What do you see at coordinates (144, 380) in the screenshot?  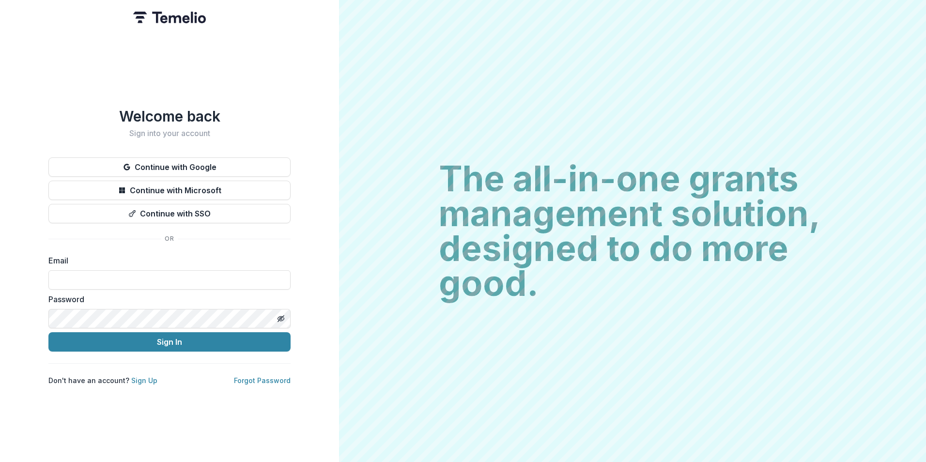 I see `a: Sign Up` at bounding box center [144, 380].